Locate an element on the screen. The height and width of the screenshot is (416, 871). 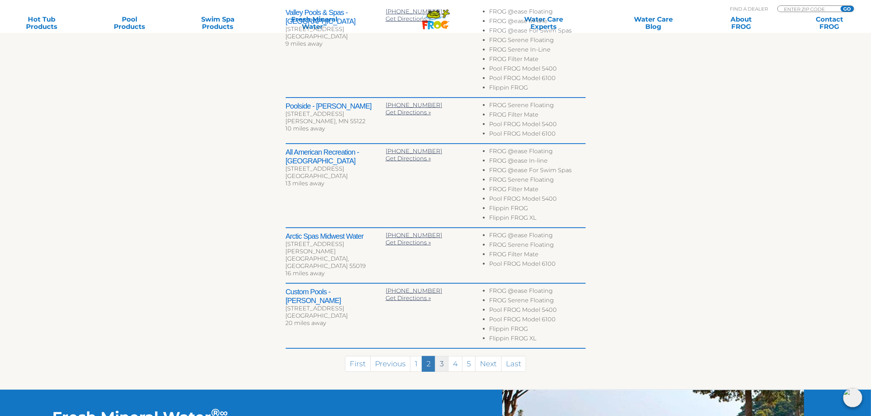
input: GO is located at coordinates (847, 9).